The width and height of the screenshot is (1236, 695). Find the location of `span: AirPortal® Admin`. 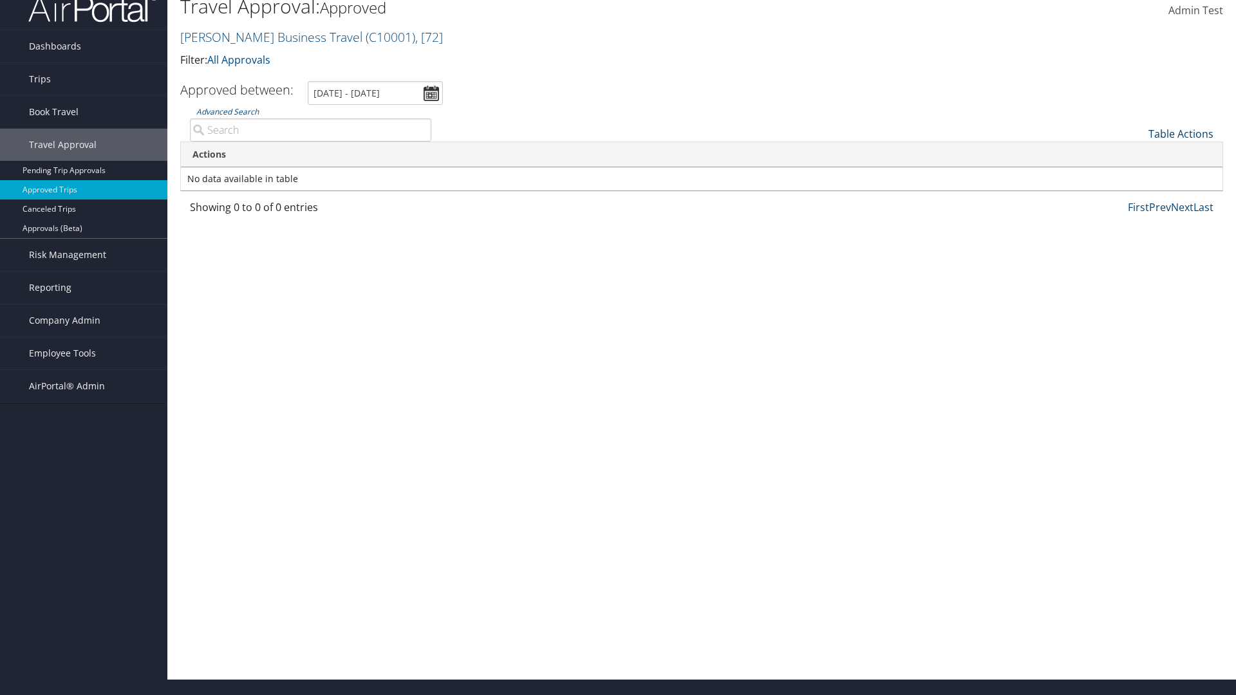

span: AirPortal® Admin is located at coordinates (67, 386).